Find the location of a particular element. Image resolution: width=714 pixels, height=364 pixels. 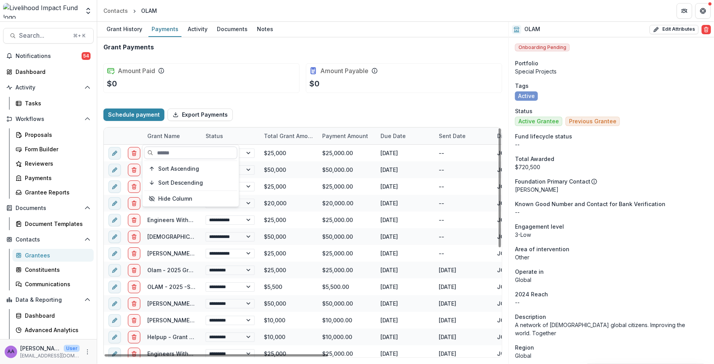

span: Sort Descending is located at coordinates (181, 182).